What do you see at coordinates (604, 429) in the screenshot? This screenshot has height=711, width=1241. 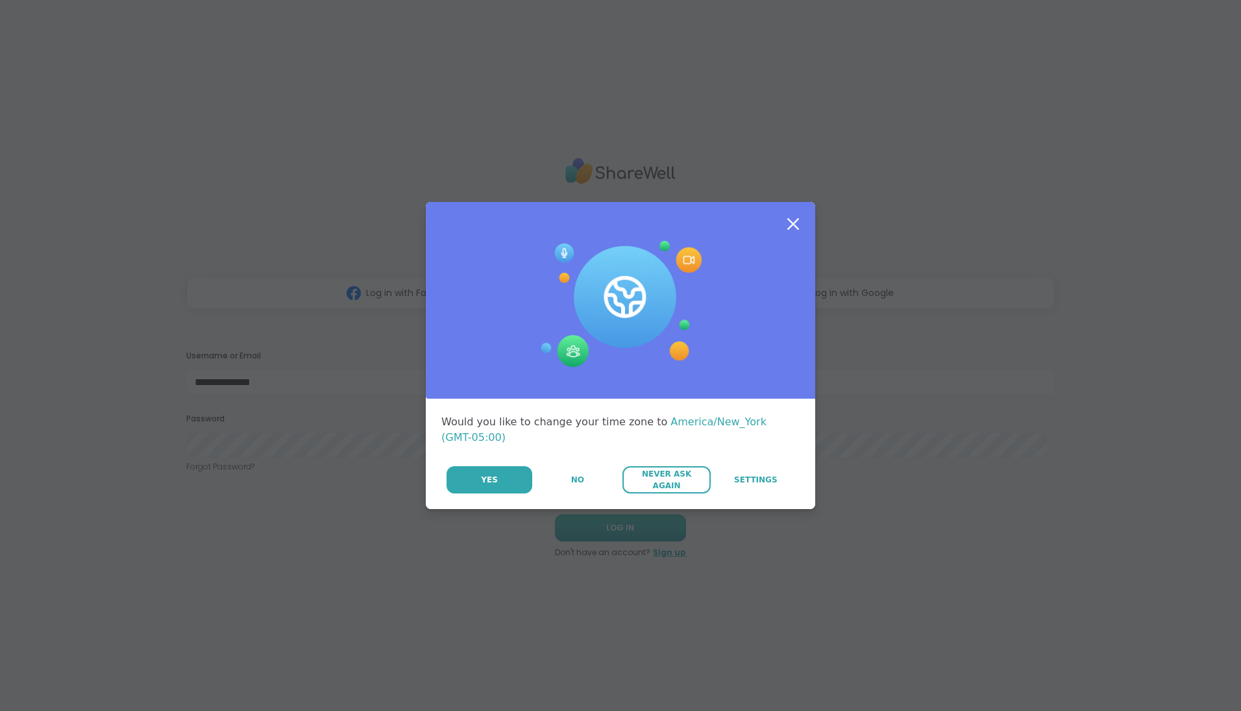 I see `span: America/New_York (GMT-05:00)` at bounding box center [604, 429].